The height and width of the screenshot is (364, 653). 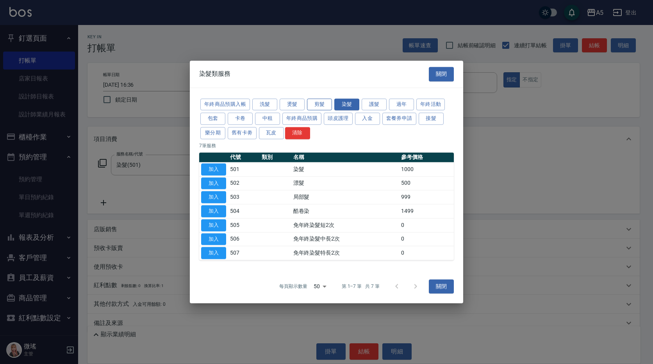 What do you see at coordinates (345, 157) in the screenshot?
I see `th: 名稱` at bounding box center [345, 157].